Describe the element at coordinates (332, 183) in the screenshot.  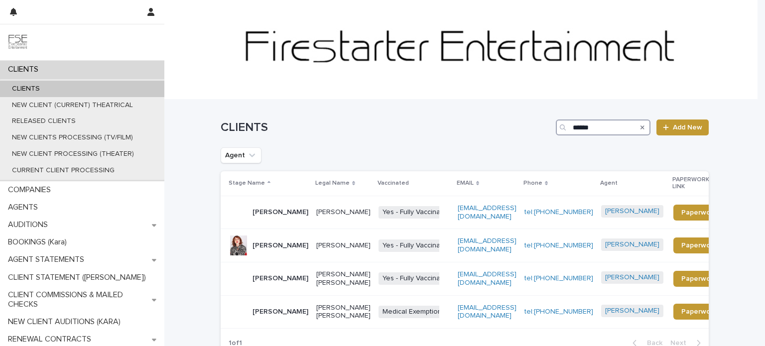
I see `p: Legal Name` at that location.